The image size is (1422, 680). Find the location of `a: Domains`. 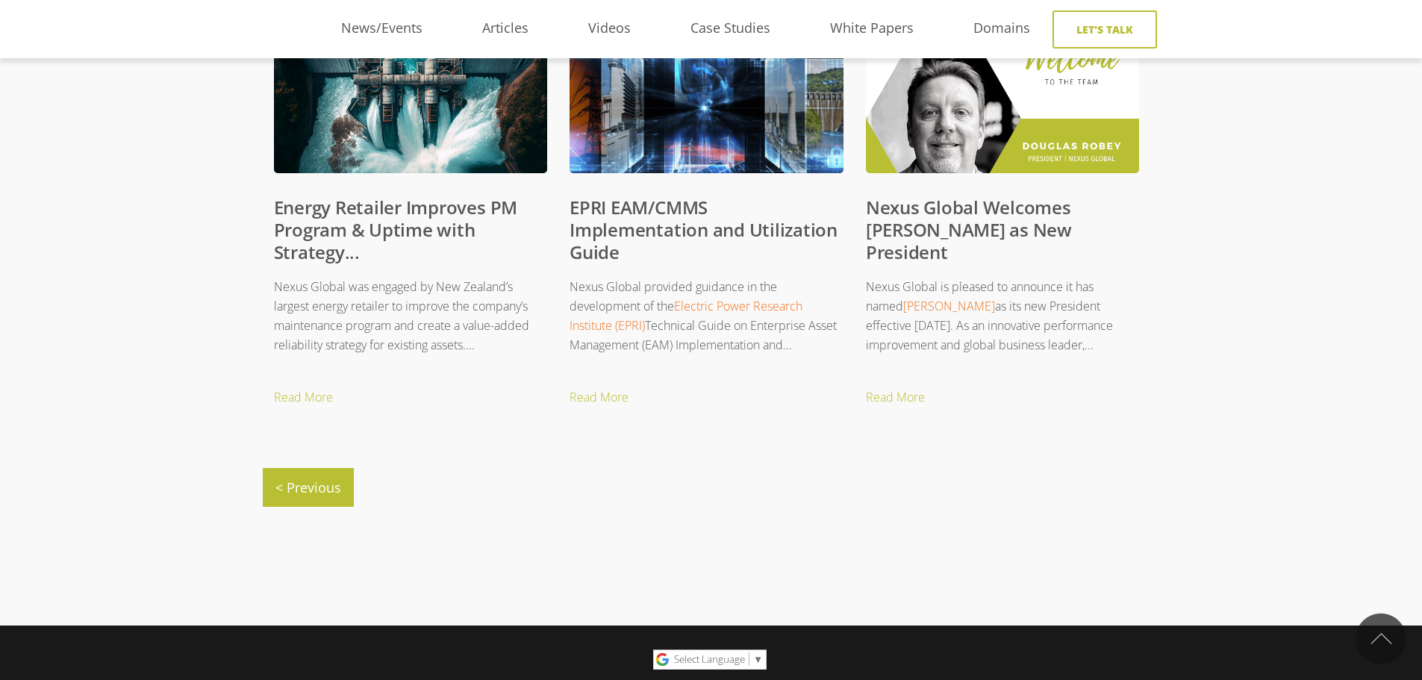

a: Domains is located at coordinates (1002, 28).